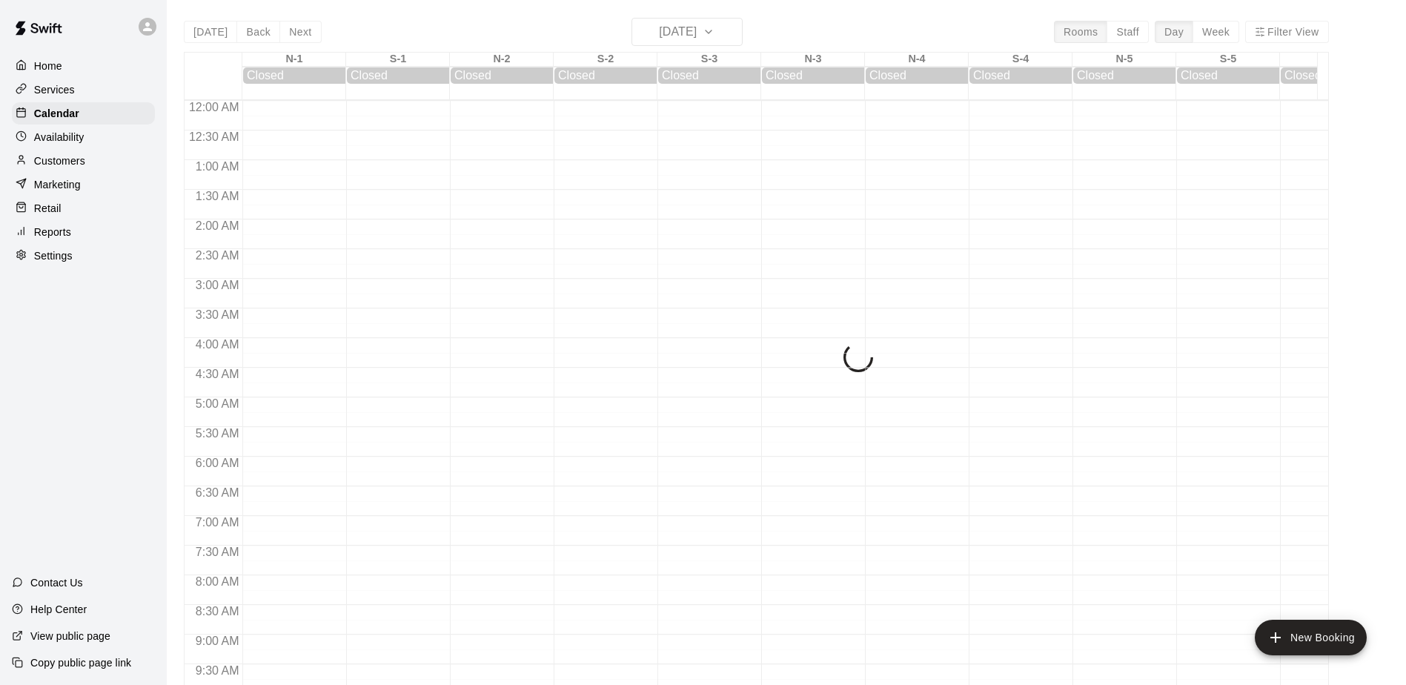 The image size is (1406, 685). Describe the element at coordinates (1332, 59) in the screenshot. I see `div: S-6` at that location.